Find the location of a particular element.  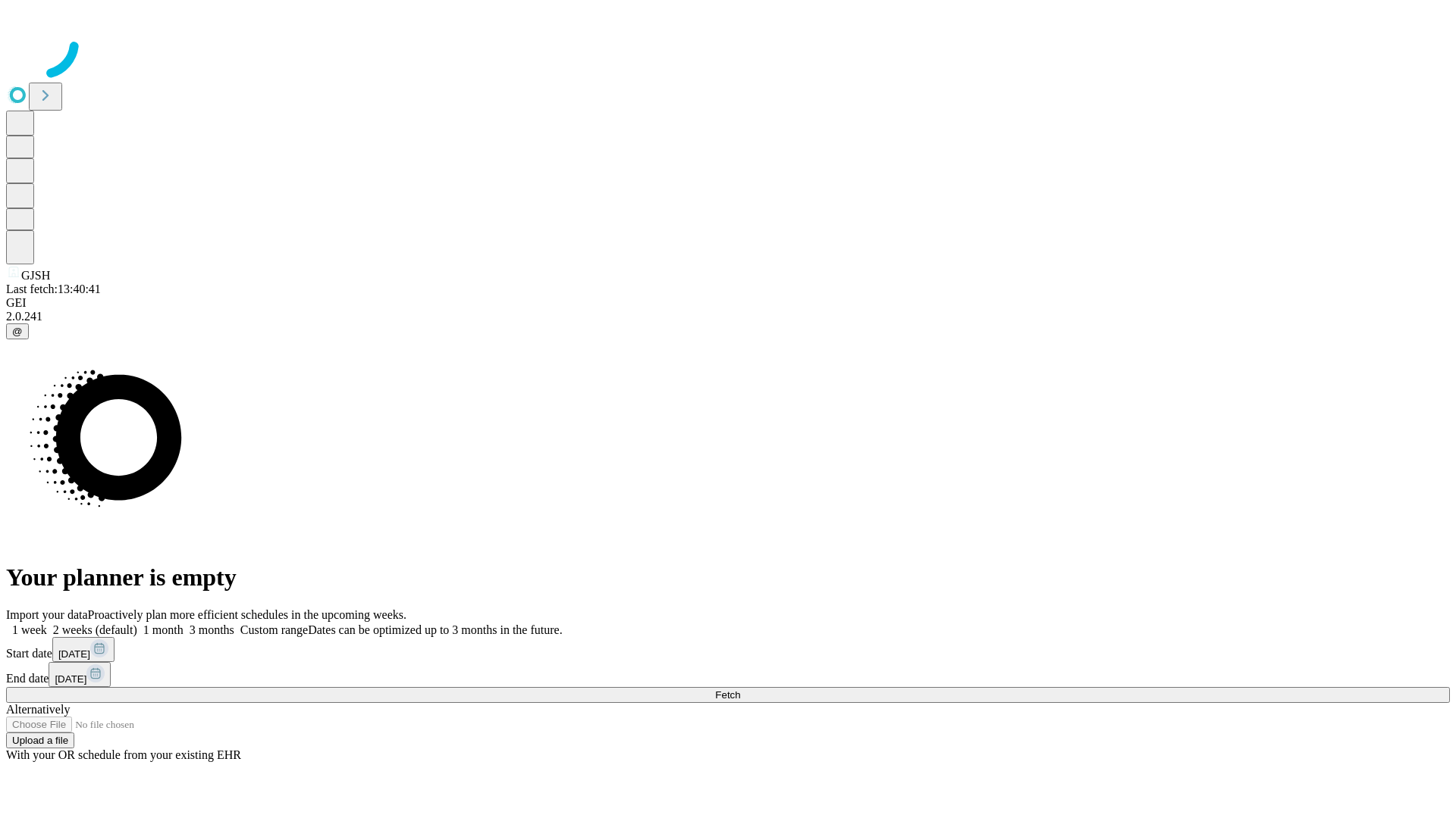

span: 1 week is located at coordinates (30, 629).